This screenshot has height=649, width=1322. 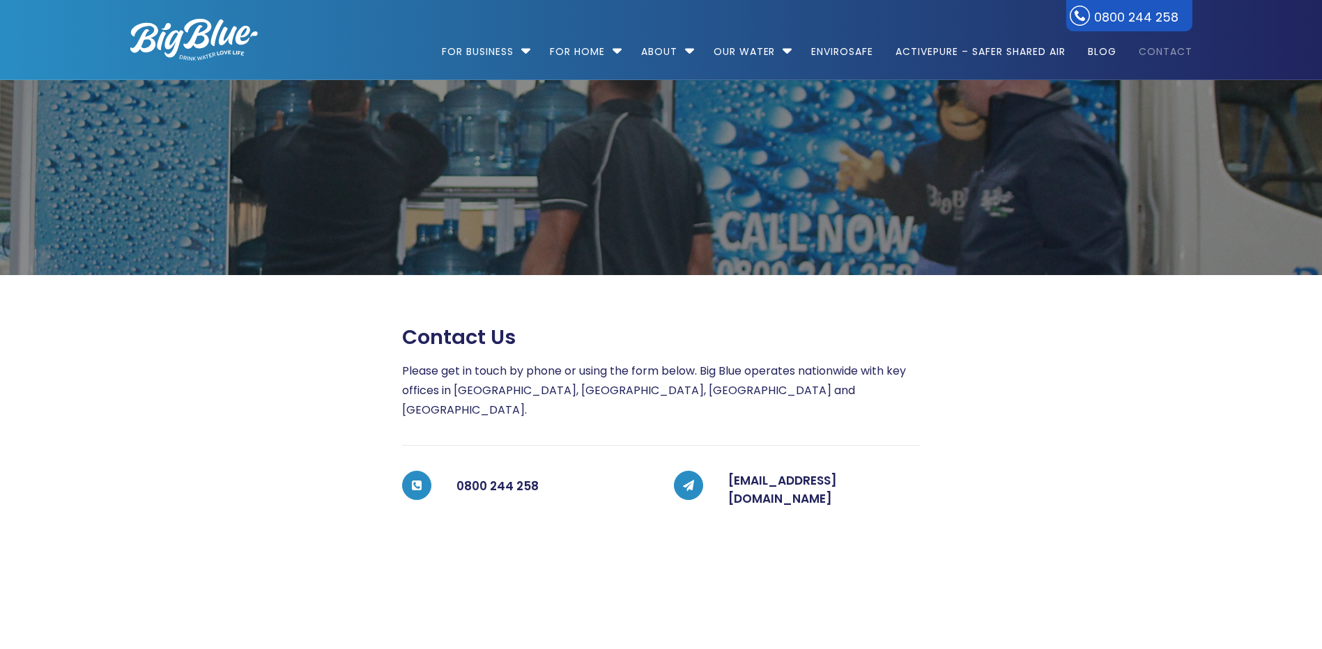 What do you see at coordinates (458, 337) in the screenshot?
I see `span: Contact us` at bounding box center [458, 337].